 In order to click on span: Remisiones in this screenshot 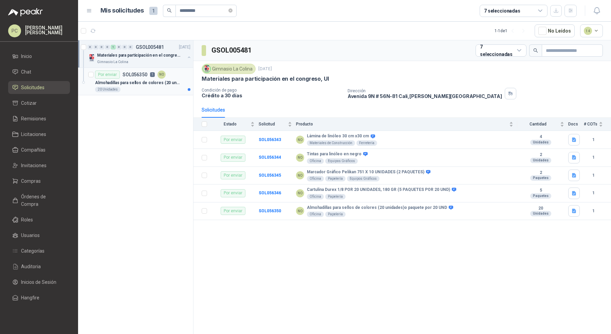, I will do `click(34, 119)`.